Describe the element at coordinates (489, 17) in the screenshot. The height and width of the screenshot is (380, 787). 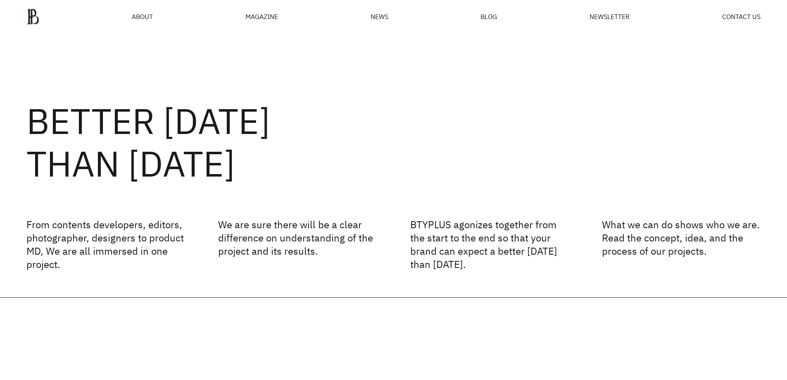
I see `a: BLOG` at that location.